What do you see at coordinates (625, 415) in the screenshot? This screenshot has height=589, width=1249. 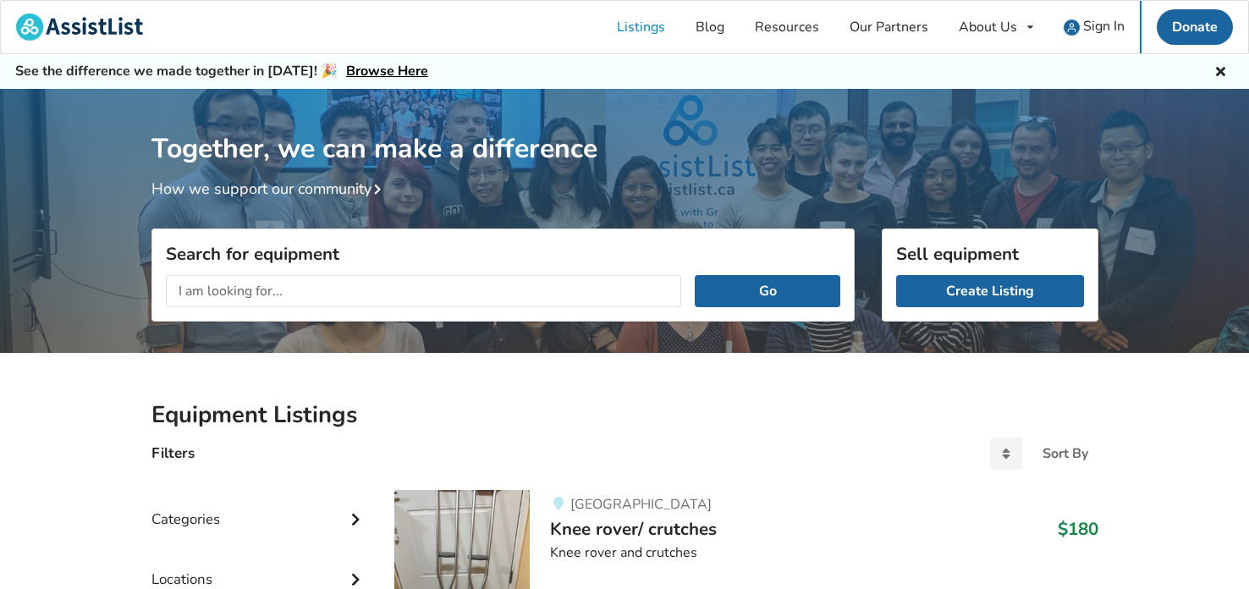 I see `h2: Equipment Listings` at bounding box center [625, 415].